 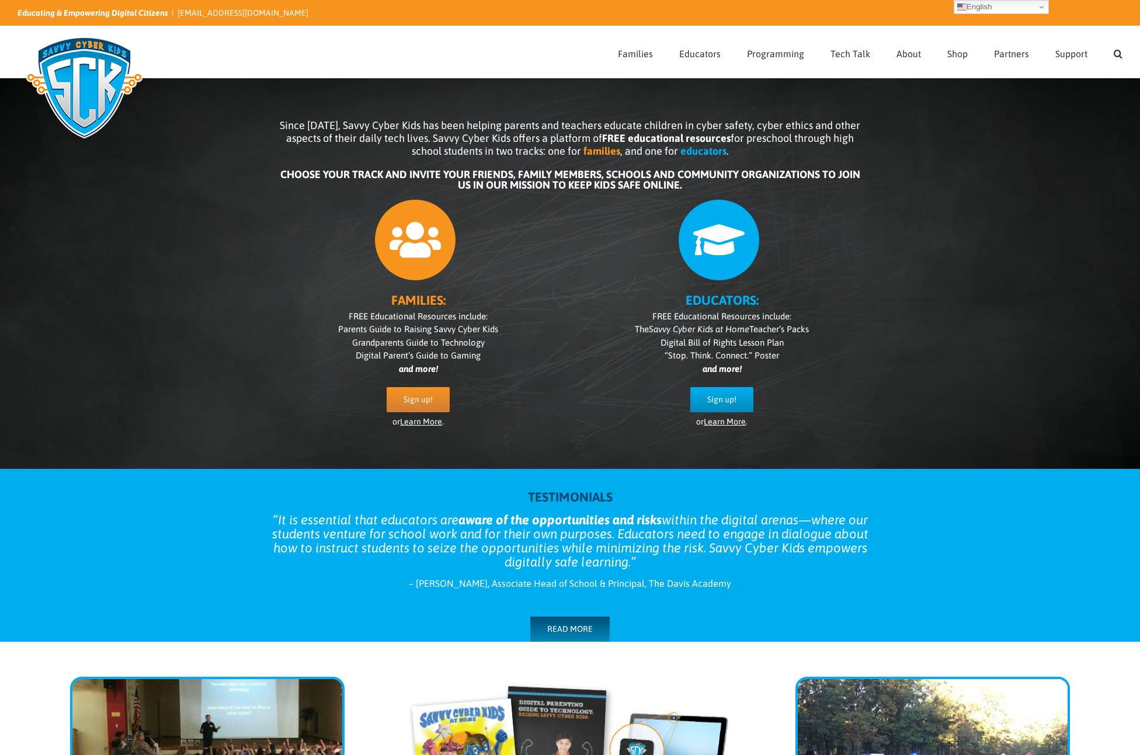 I want to click on a: Partners, so click(x=1011, y=52).